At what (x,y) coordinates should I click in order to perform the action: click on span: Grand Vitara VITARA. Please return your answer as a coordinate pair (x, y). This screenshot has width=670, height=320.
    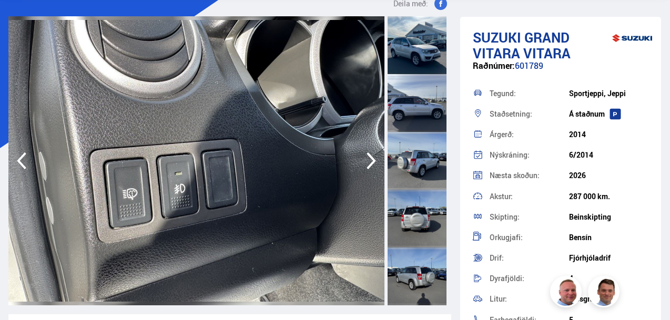
    Looking at the image, I should click on (522, 45).